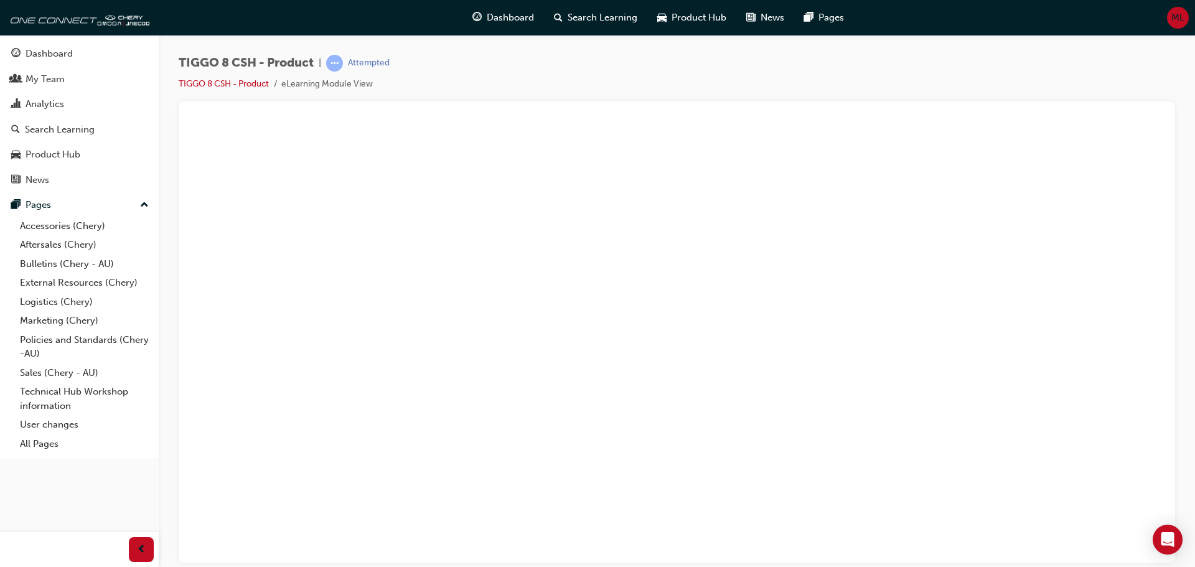  What do you see at coordinates (765, 17) in the screenshot?
I see `a: news-iconNews` at bounding box center [765, 17].